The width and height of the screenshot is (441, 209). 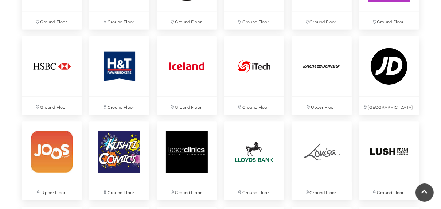 I want to click on a: Laser Clinic Ground Floor, so click(x=186, y=160).